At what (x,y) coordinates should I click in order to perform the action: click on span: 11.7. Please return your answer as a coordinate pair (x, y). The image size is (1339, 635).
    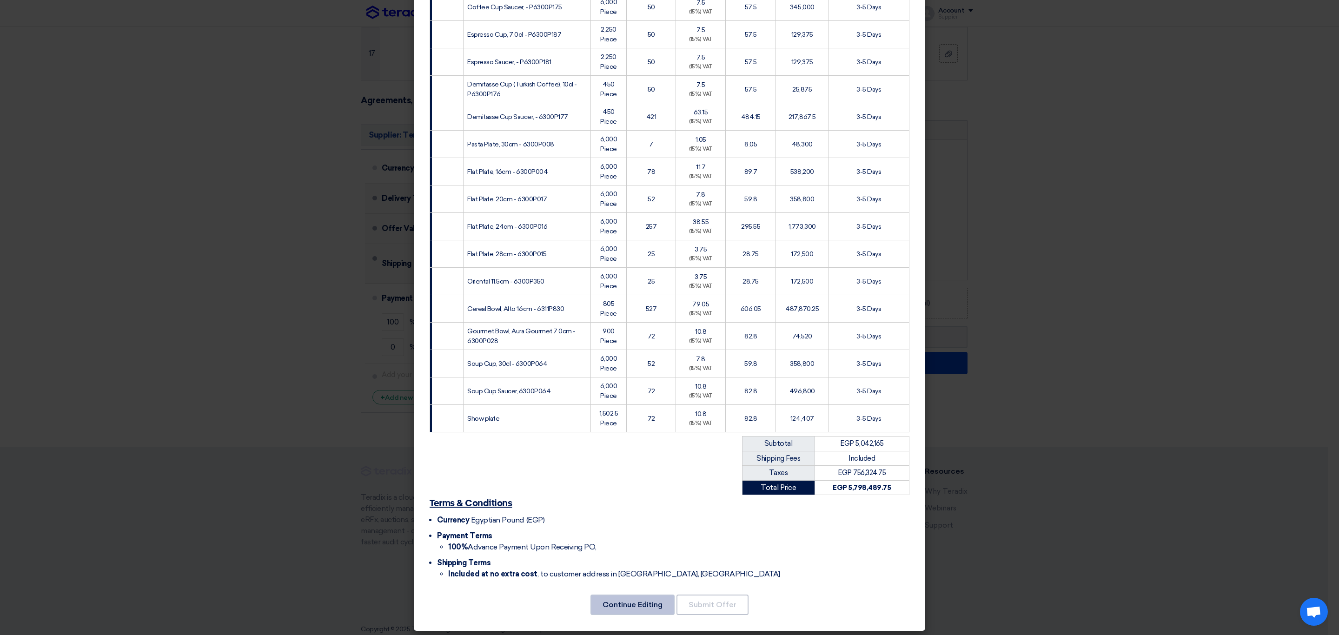
    Looking at the image, I should click on (701, 167).